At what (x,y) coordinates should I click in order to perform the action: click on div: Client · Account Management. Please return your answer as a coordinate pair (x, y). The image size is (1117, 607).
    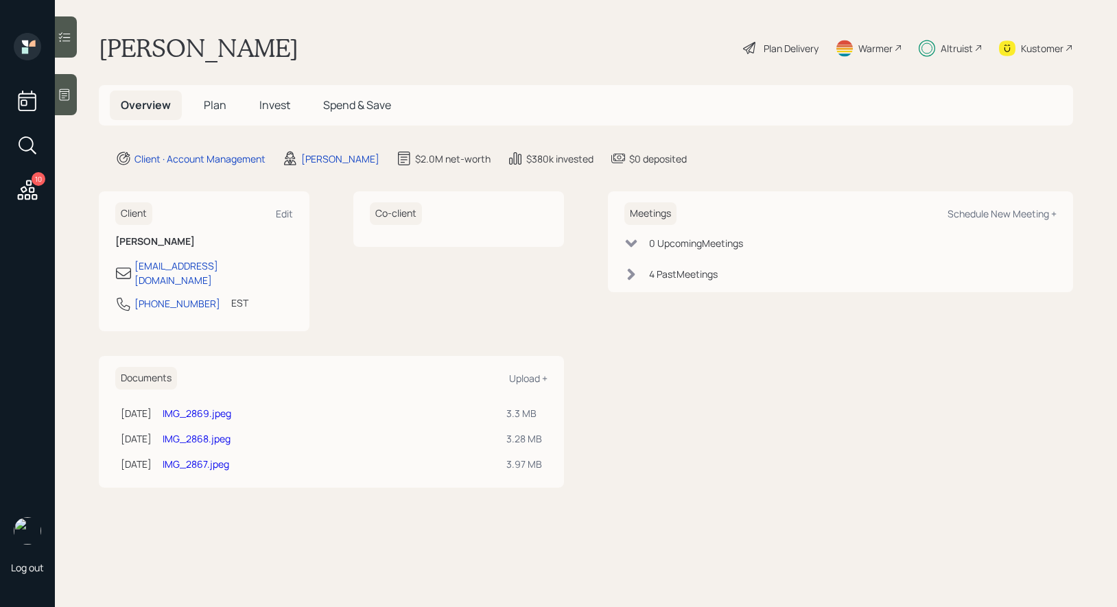
    Looking at the image, I should click on (200, 159).